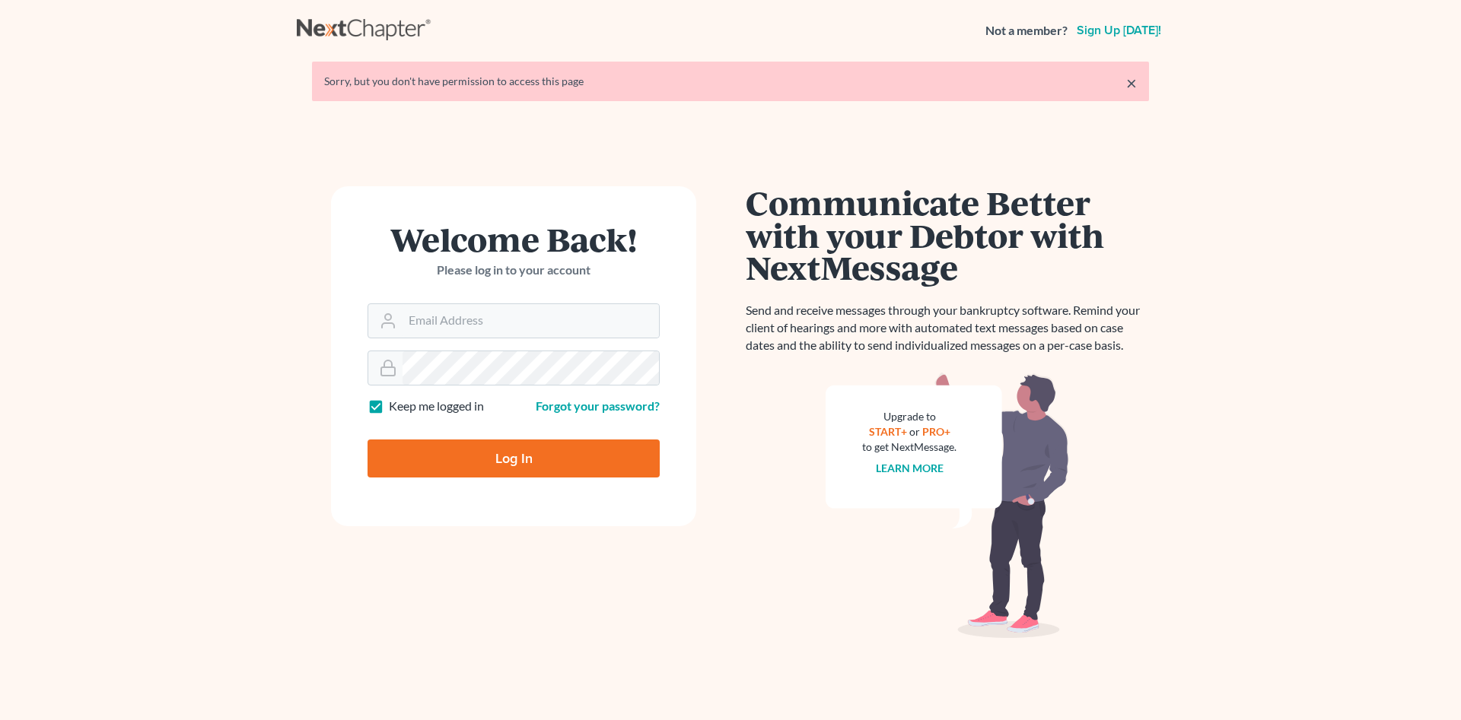 The image size is (1461, 720). Describe the element at coordinates (530, 321) in the screenshot. I see `input: Email Address` at that location.